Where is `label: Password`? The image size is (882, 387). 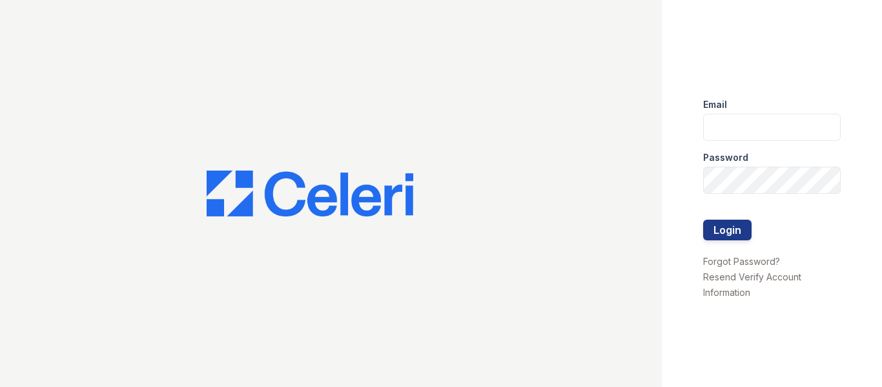 label: Password is located at coordinates (726, 158).